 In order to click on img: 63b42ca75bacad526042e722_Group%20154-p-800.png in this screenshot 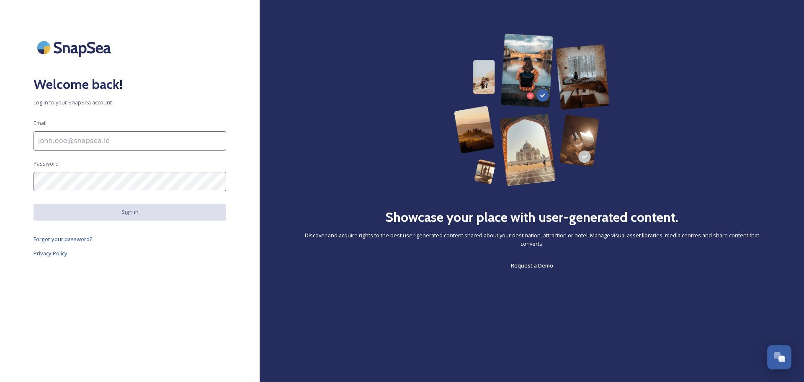, I will do `click(532, 110)`.